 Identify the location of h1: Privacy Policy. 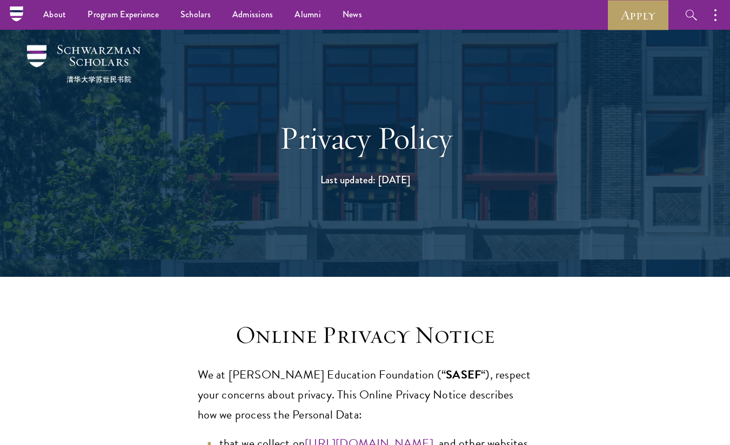
(365, 138).